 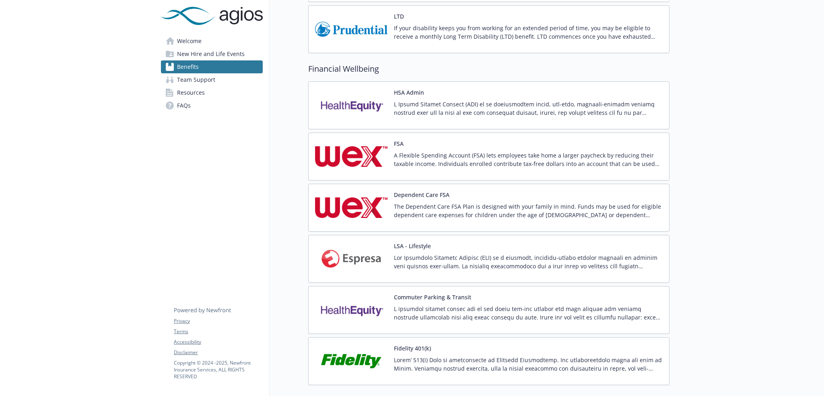 What do you see at coordinates (528, 262) in the screenshot?
I see `p: Lor Ipsumdolo Sitametc Adipisc (ELI) se d eiusmodt, incididu-utlabo etdolor magnaali en adminim v...` at bounding box center [528, 262].